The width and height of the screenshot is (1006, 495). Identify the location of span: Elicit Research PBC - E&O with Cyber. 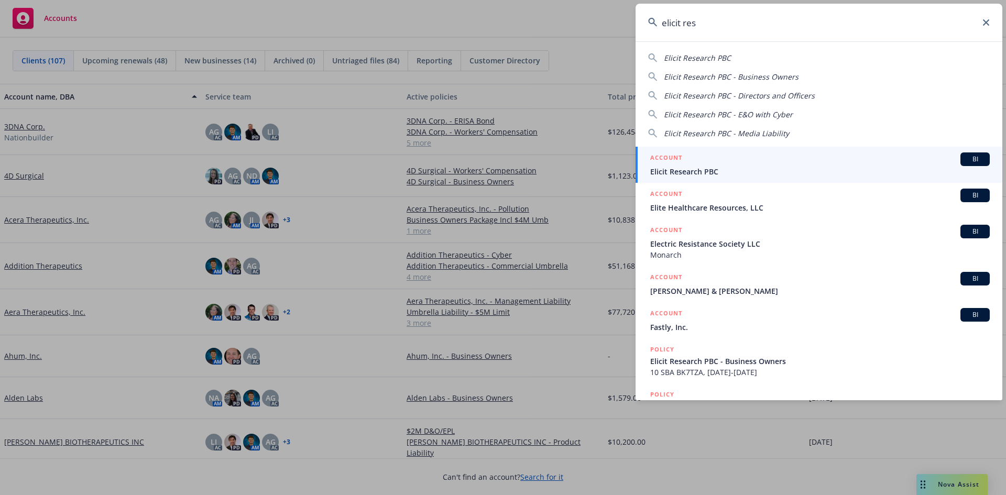
(728, 114).